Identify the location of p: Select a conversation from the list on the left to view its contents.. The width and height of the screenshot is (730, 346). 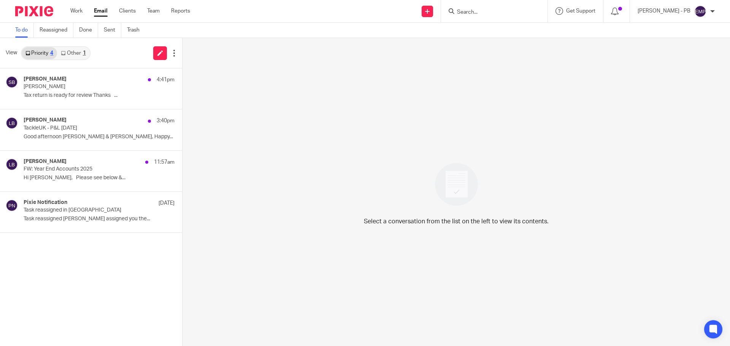
(456, 222).